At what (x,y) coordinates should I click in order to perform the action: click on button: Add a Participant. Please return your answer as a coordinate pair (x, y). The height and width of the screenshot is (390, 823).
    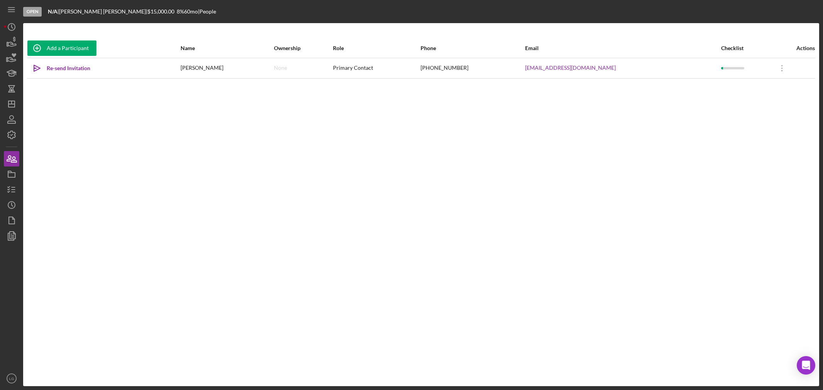
    Looking at the image, I should click on (62, 48).